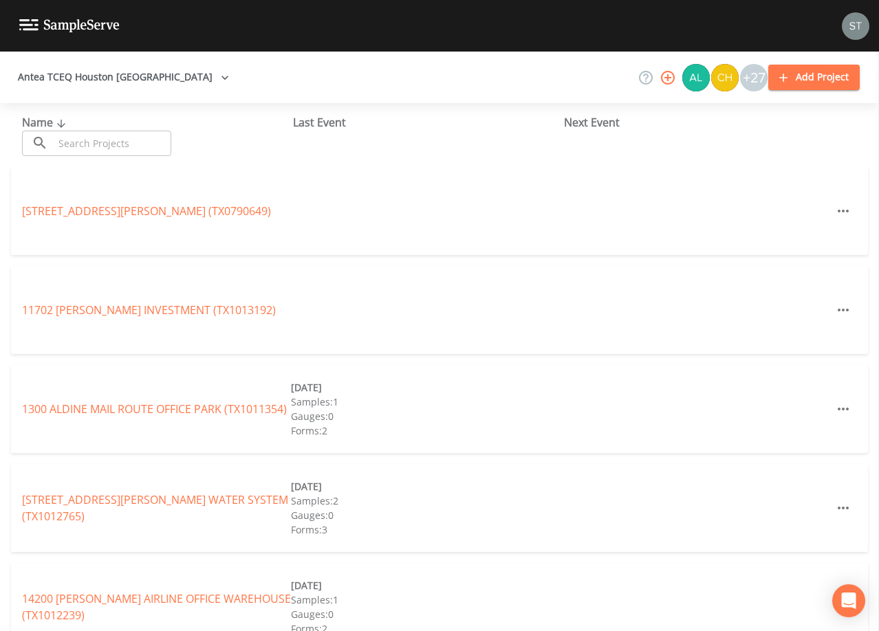 The height and width of the screenshot is (631, 879). I want to click on div: Forms: 3, so click(425, 529).